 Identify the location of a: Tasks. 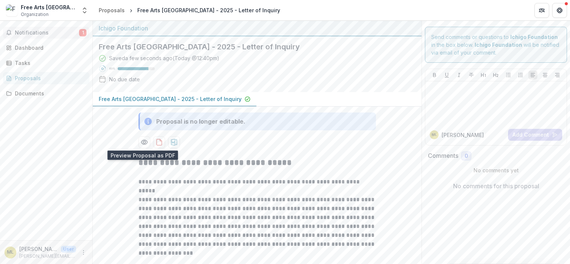
(46, 63).